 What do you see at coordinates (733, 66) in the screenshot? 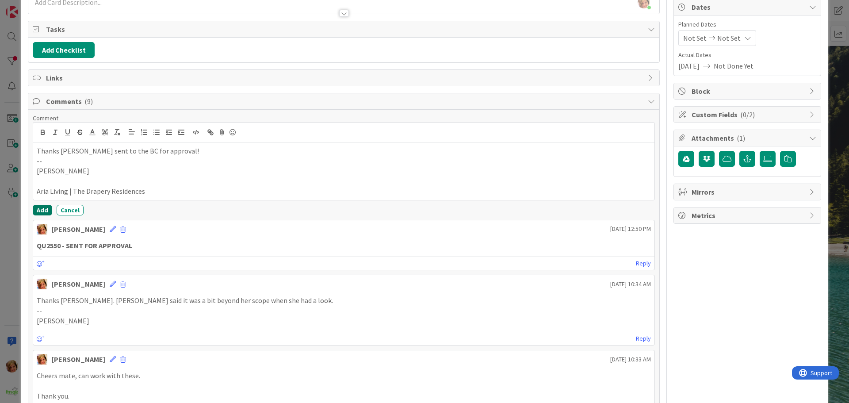
I see `span: Not Done Yet` at bounding box center [733, 66].